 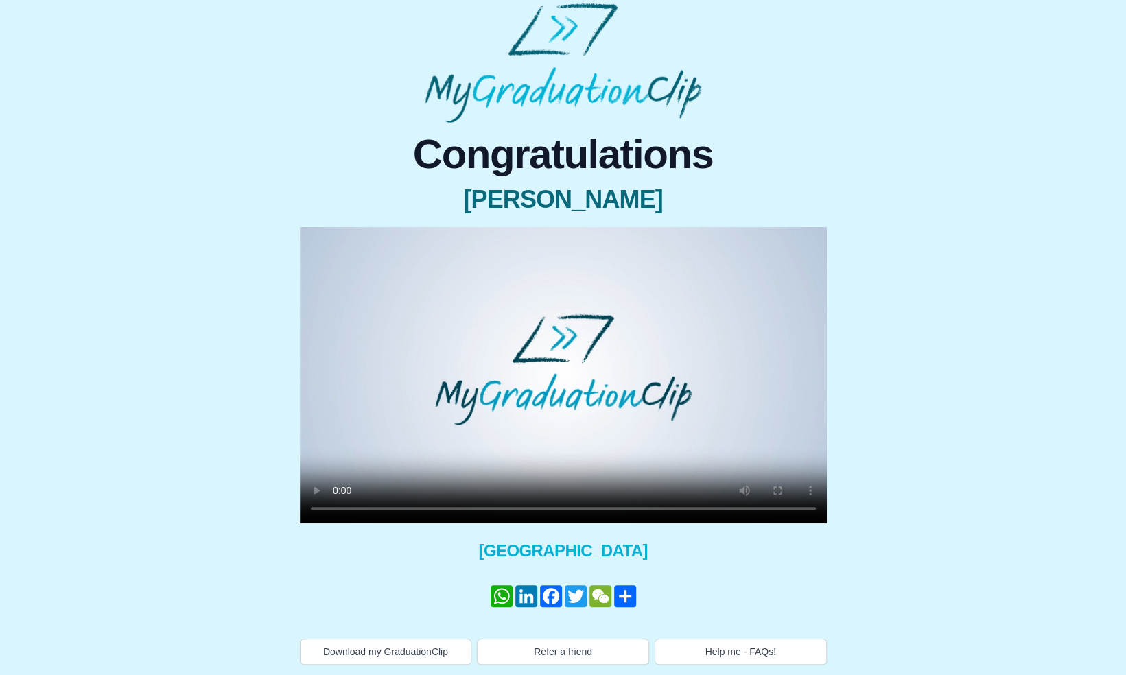 I want to click on a: Share, so click(x=625, y=596).